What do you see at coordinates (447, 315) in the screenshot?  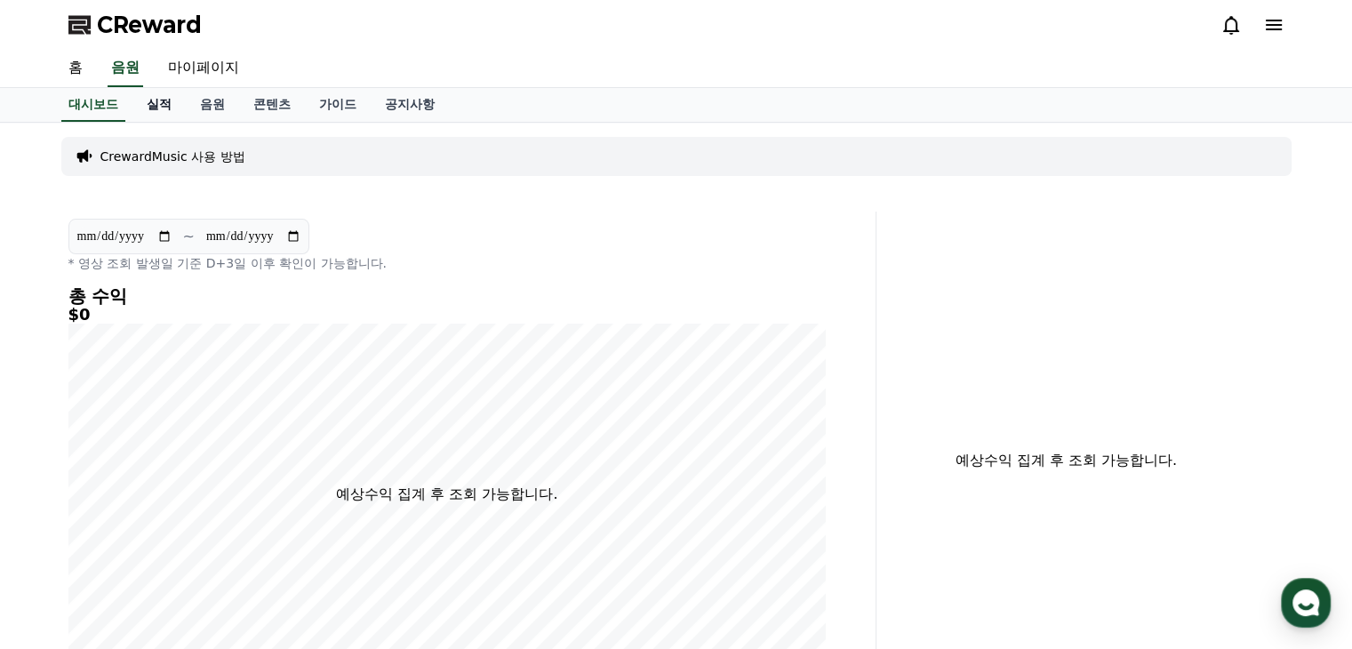 I see `h5: $0` at bounding box center [447, 315].